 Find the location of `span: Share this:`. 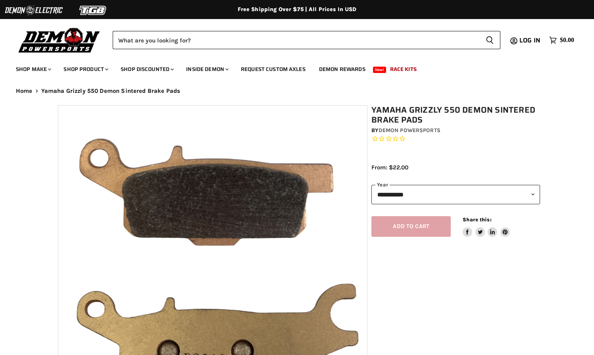

span: Share this: is located at coordinates (477, 220).